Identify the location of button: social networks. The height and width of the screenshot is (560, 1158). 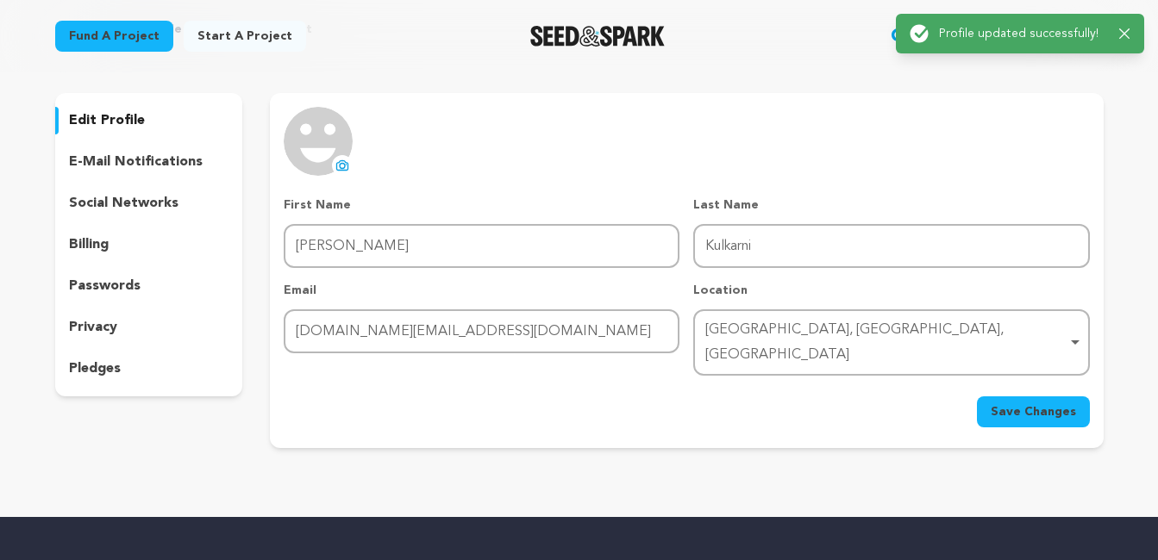
(149, 203).